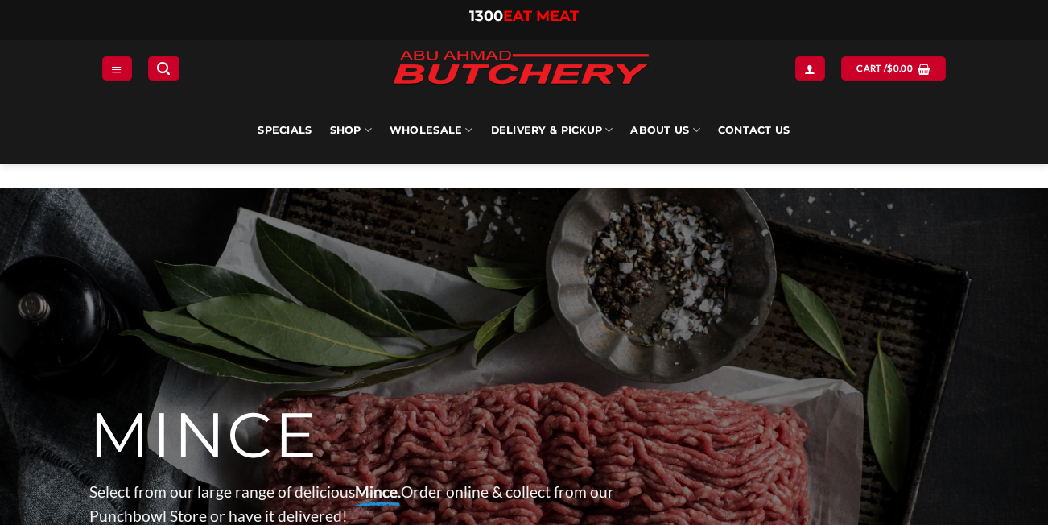 This screenshot has height=525, width=1048. What do you see at coordinates (900, 68) in the screenshot?
I see `bdi: 0.00` at bounding box center [900, 68].